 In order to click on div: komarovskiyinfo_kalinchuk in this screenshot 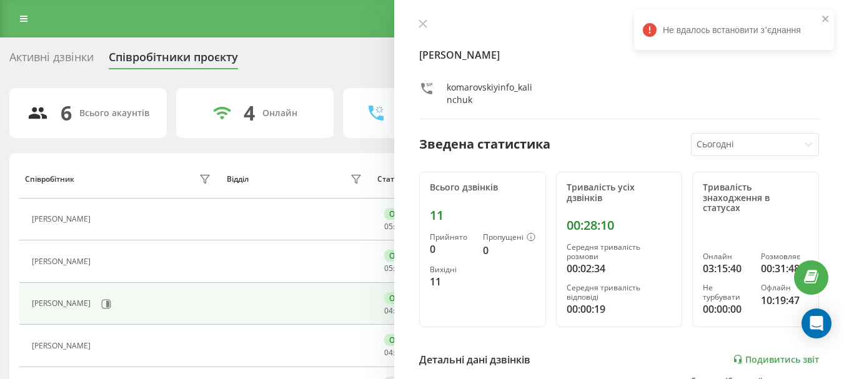, I will do `click(491, 94)`.